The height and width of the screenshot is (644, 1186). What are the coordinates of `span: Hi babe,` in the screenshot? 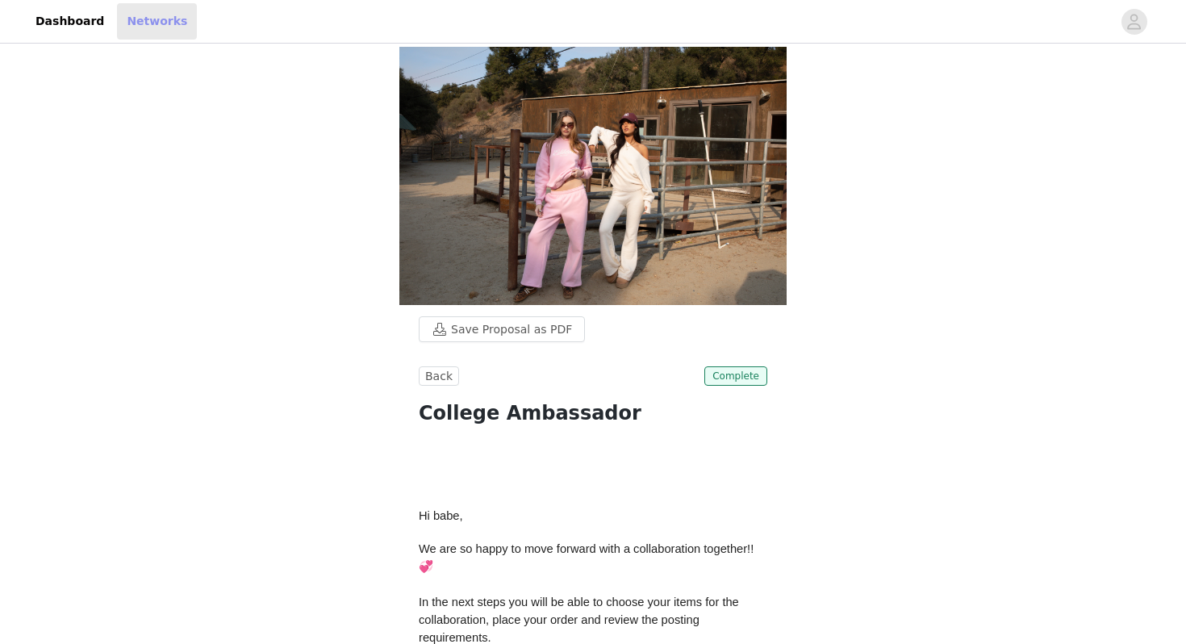 It's located at (440, 515).